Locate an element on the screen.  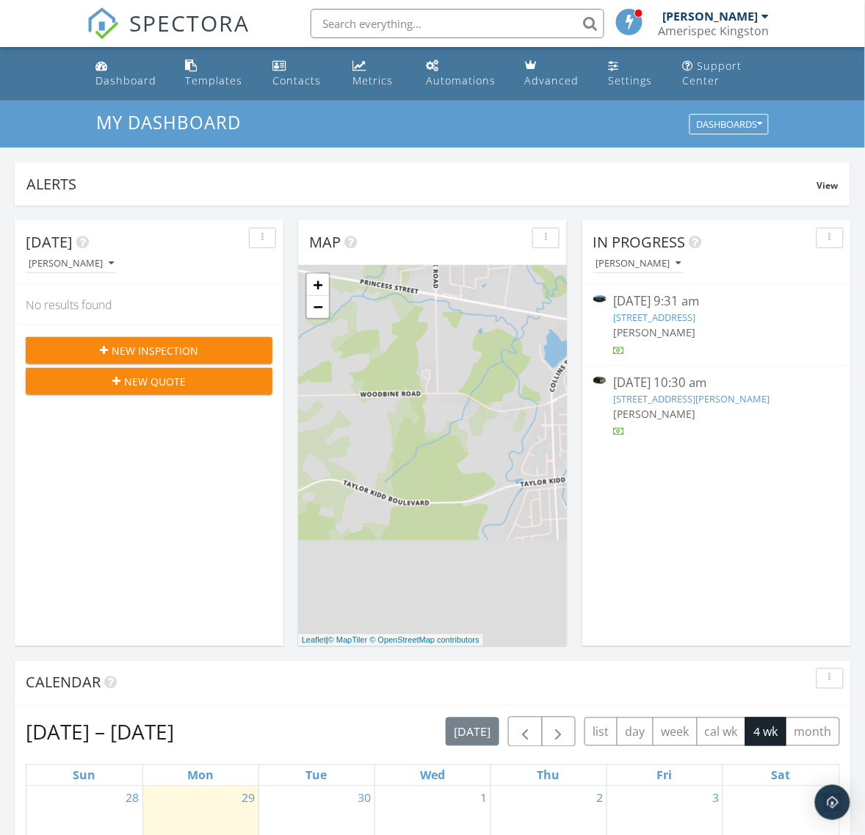
div: Open Intercom Messenger is located at coordinates (833, 803).